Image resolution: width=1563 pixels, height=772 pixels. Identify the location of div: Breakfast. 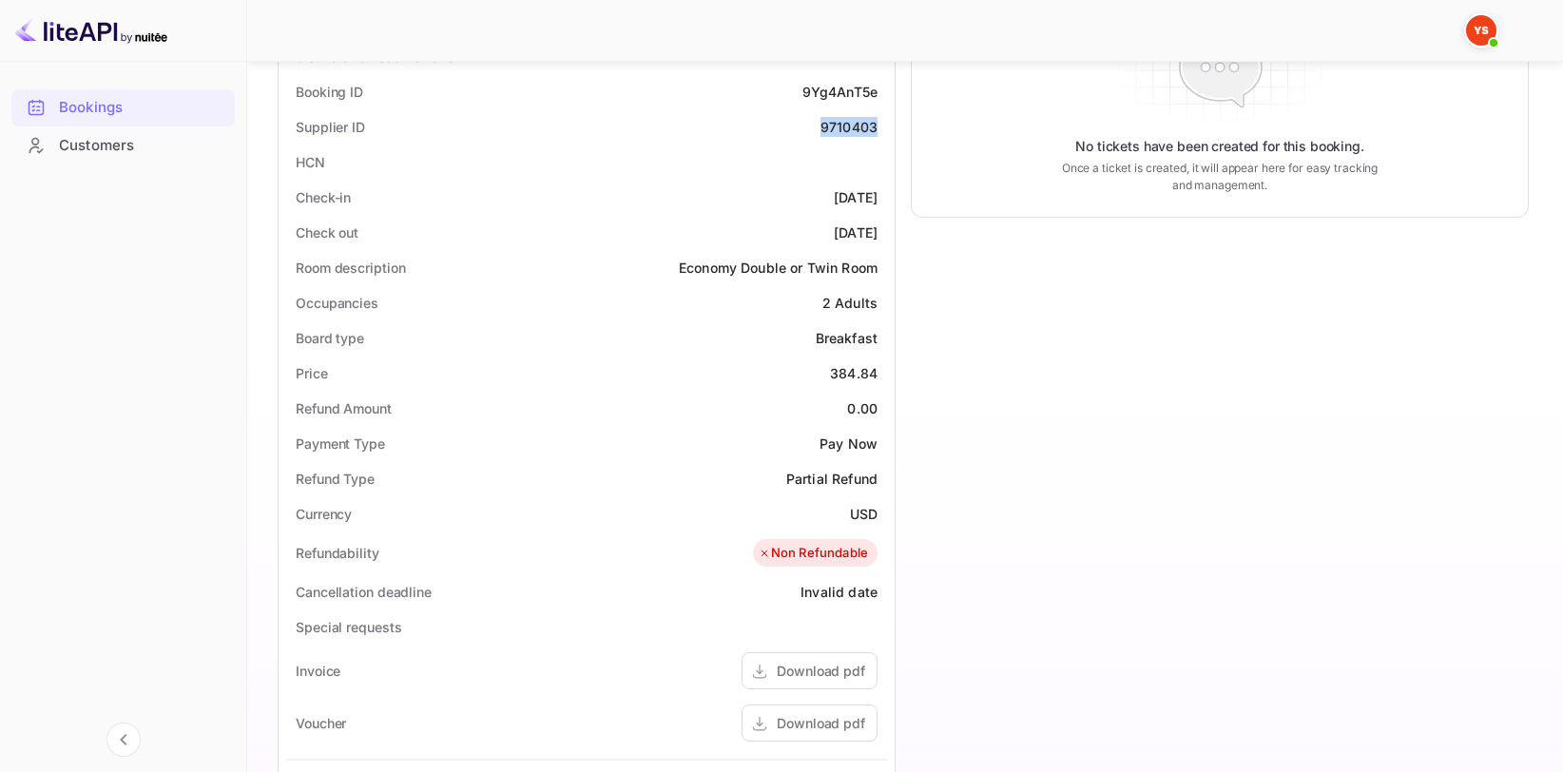
(846, 337).